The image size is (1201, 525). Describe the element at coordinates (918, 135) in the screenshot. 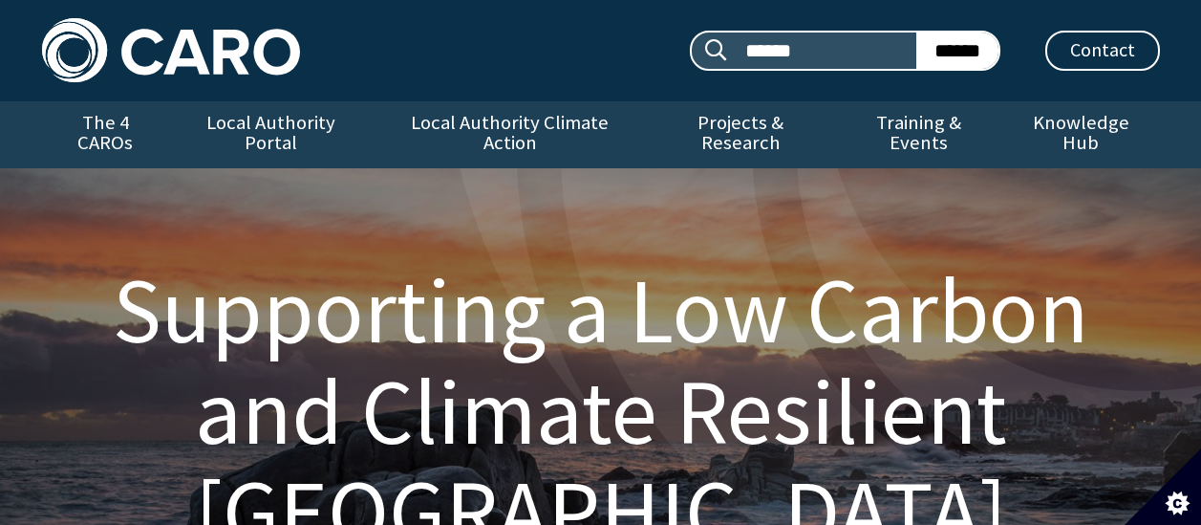

I see `a: Training & Events` at that location.